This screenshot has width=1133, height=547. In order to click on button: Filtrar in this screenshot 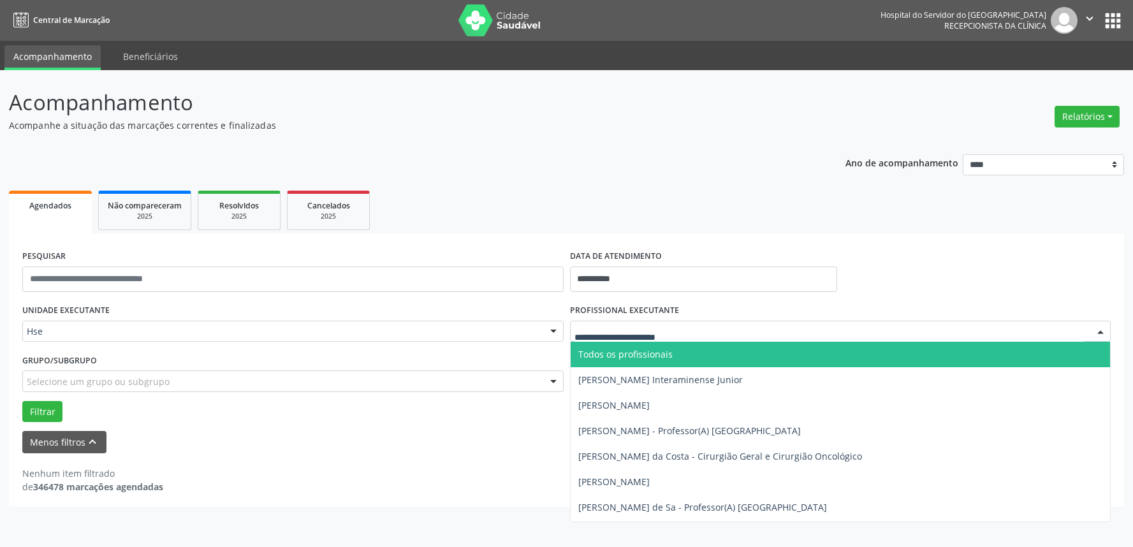, I will do `click(42, 412)`.